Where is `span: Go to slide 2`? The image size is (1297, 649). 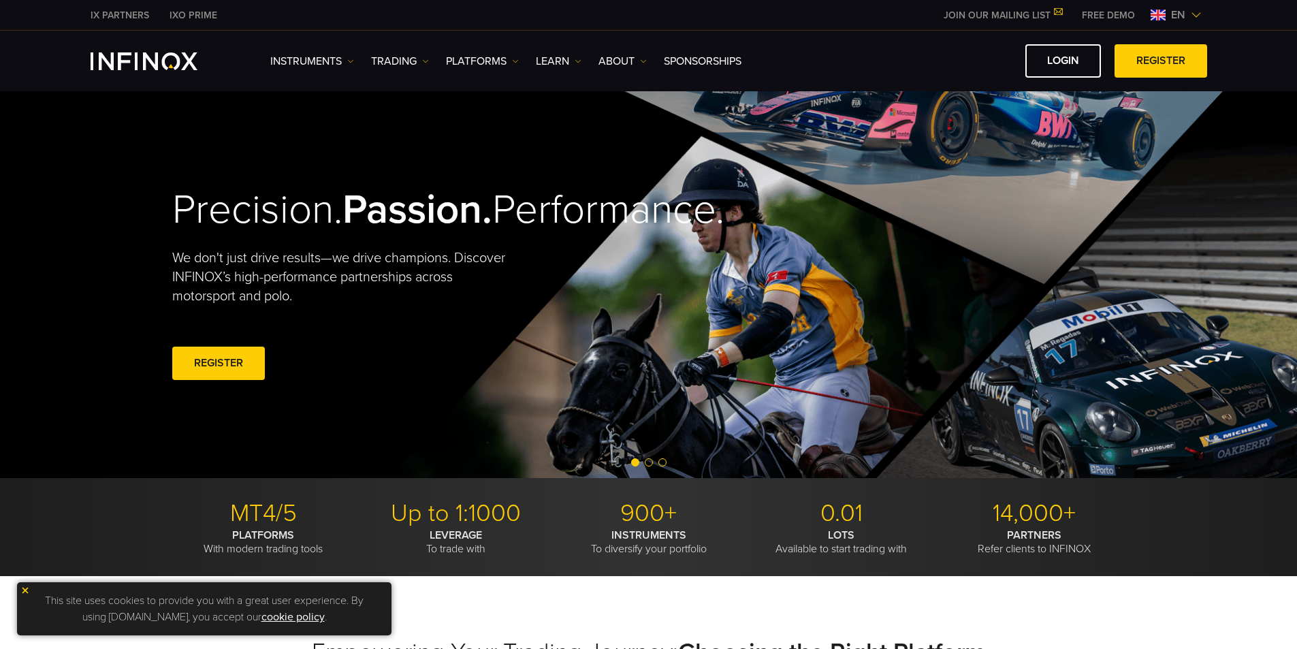
span: Go to slide 2 is located at coordinates (649, 462).